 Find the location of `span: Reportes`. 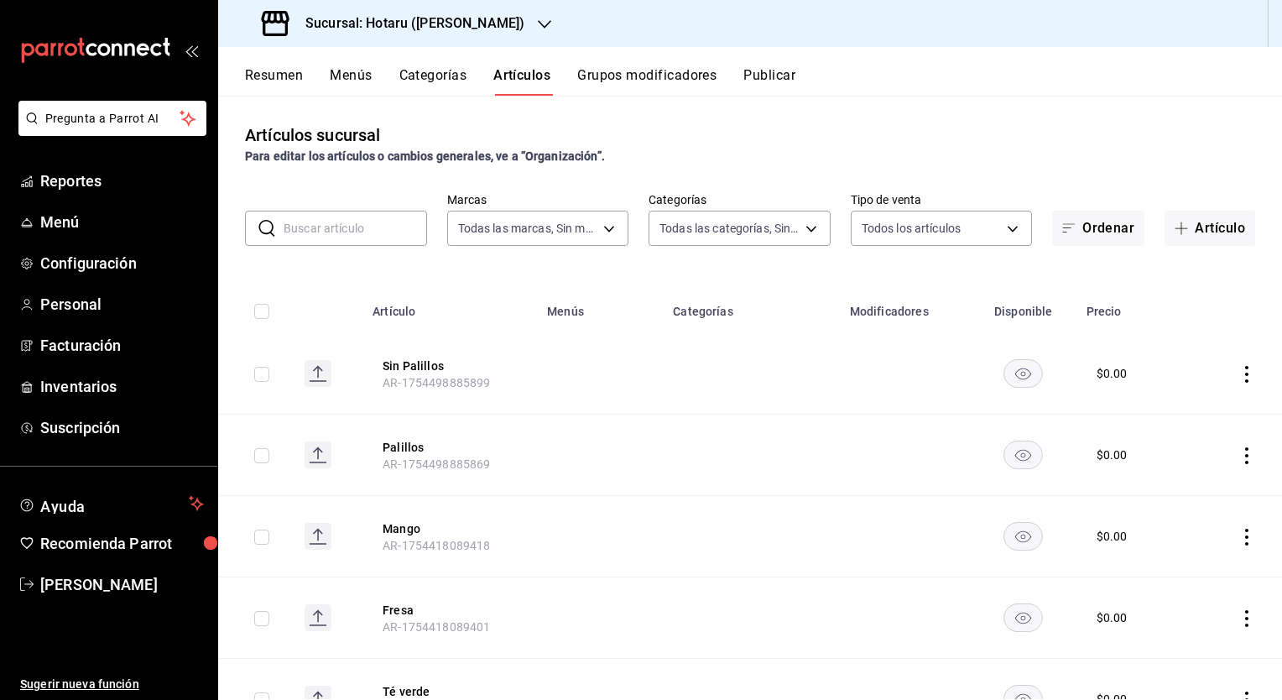

span: Reportes is located at coordinates (122, 180).